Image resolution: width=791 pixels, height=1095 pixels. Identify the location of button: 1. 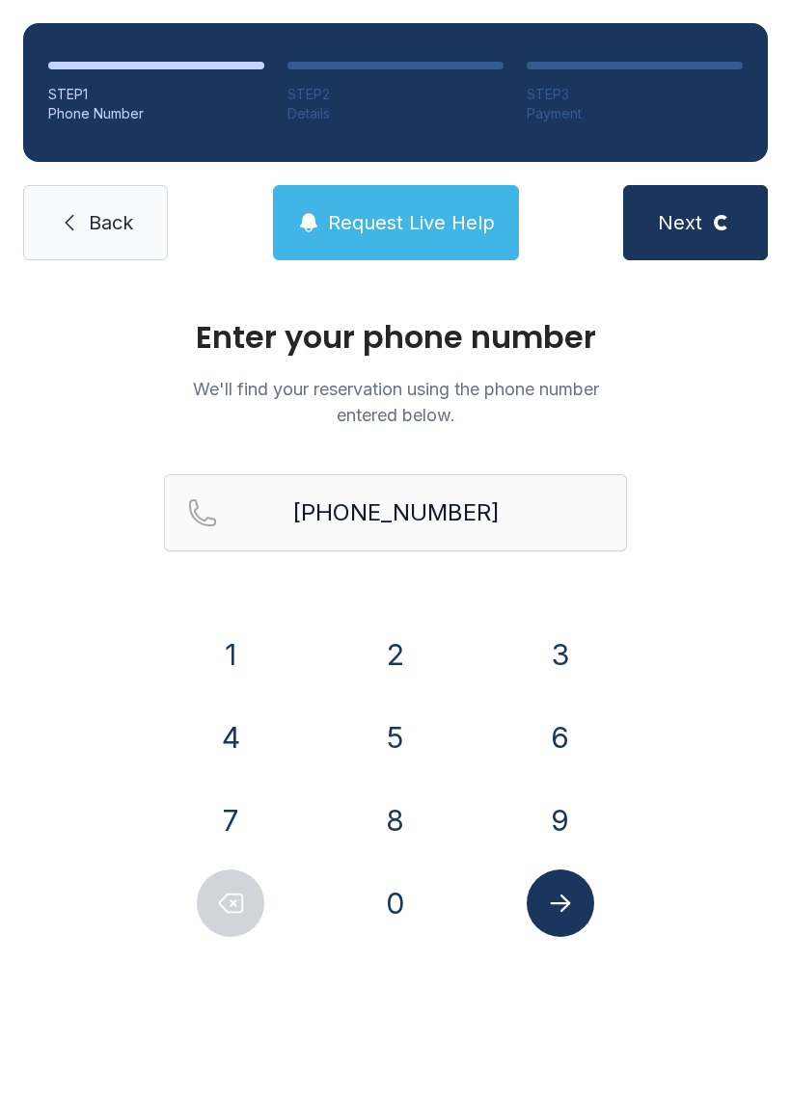
(230, 655).